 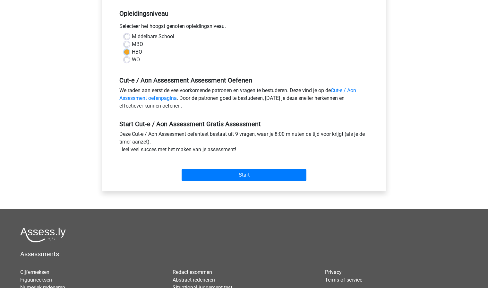 I want to click on label: Middelbare School, so click(x=153, y=37).